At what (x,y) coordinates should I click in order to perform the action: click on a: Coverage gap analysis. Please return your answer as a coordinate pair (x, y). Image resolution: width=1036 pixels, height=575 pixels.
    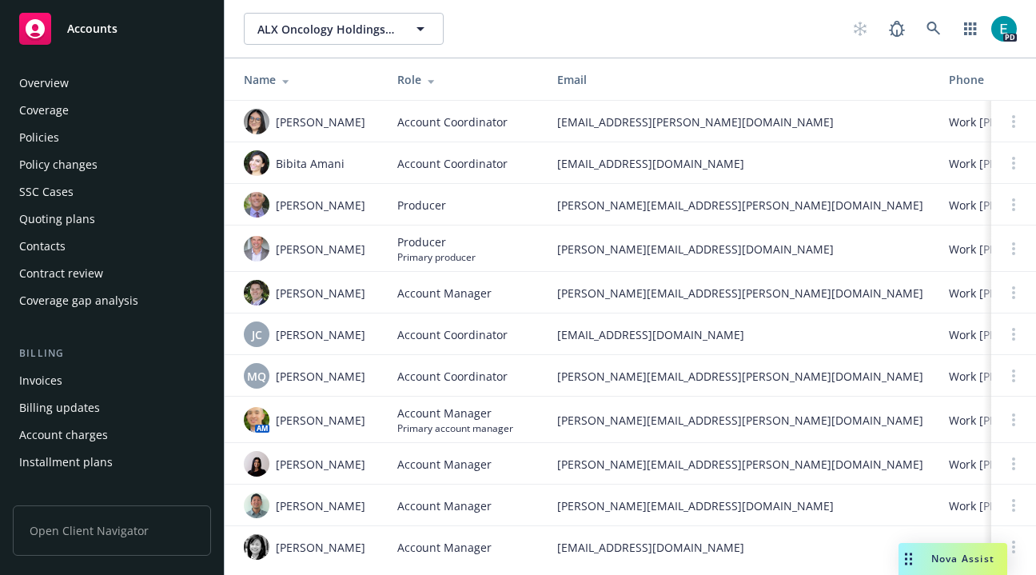
    Looking at the image, I should click on (112, 301).